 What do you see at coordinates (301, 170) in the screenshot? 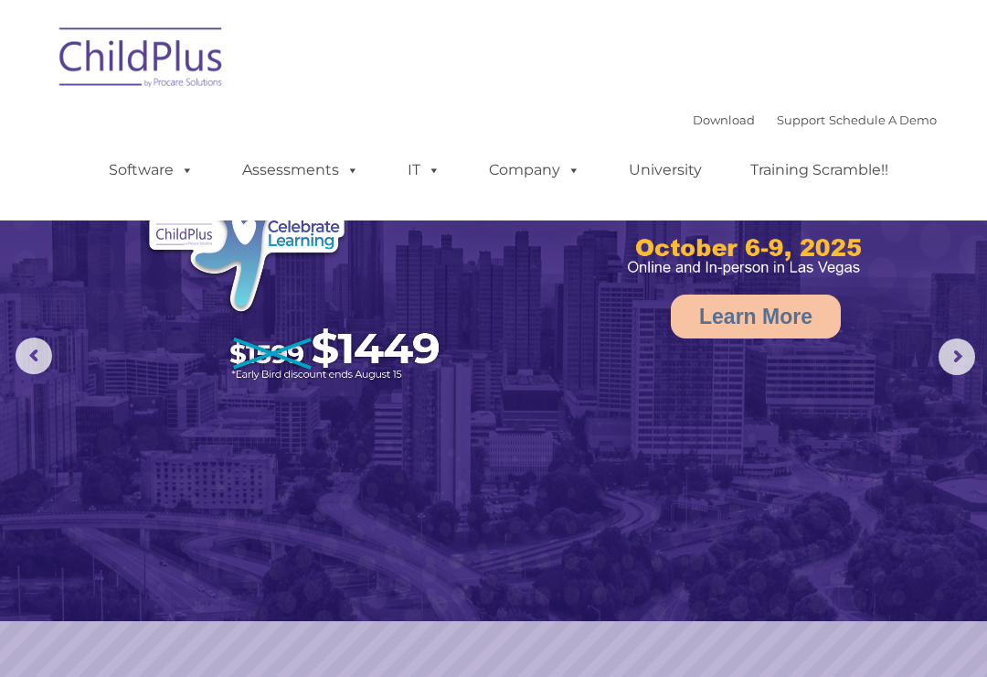
I see `a: Assessments` at bounding box center [301, 170].